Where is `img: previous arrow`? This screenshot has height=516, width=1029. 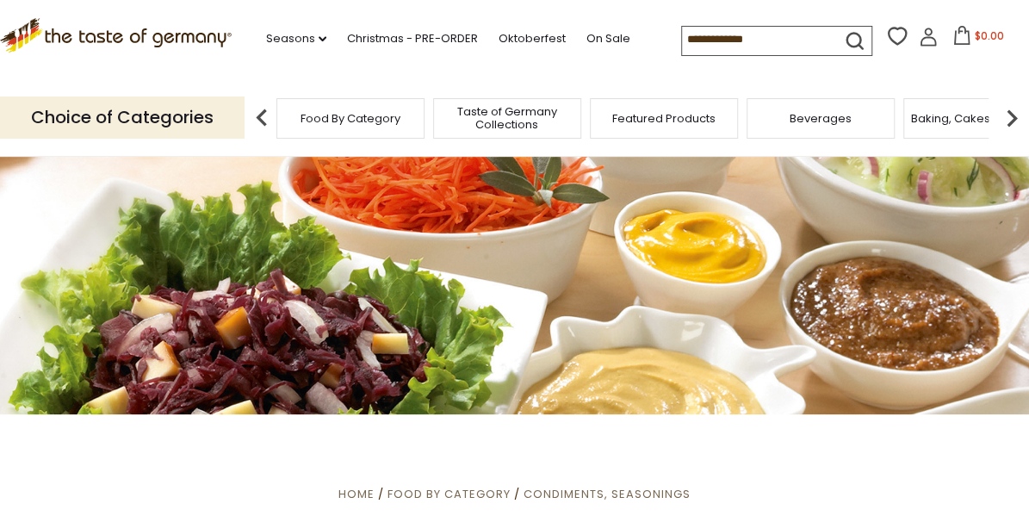
img: previous arrow is located at coordinates (262, 118).